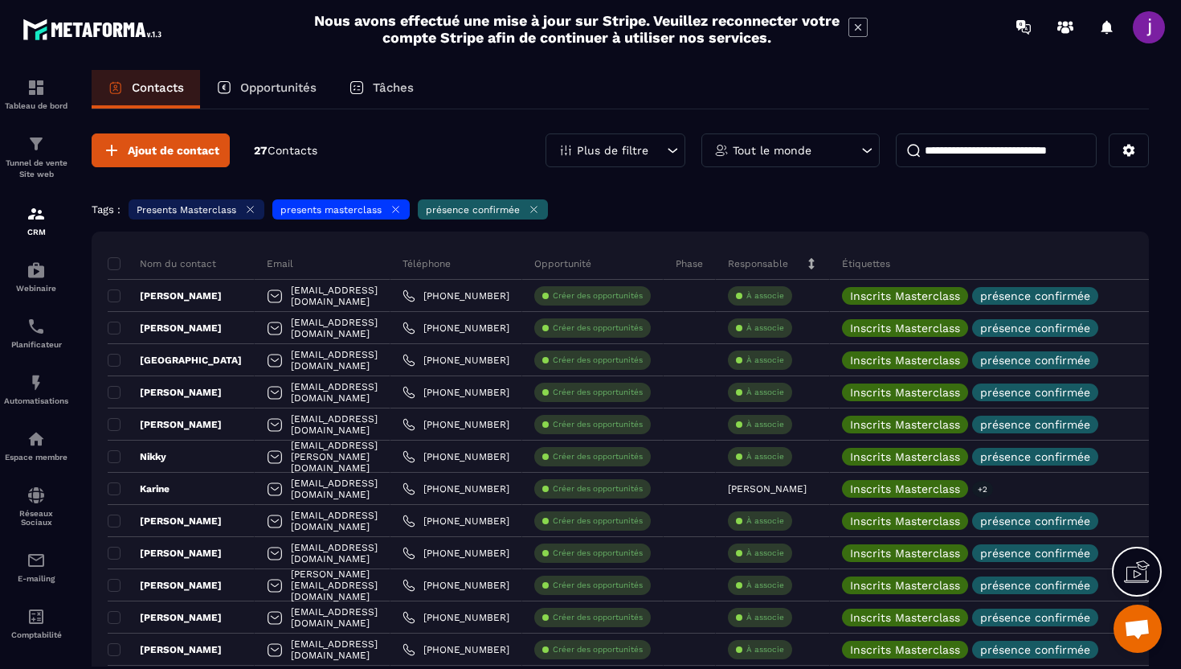 The width and height of the screenshot is (1181, 669). What do you see at coordinates (36, 220) in the screenshot?
I see `a: formationformationCRM` at bounding box center [36, 220].